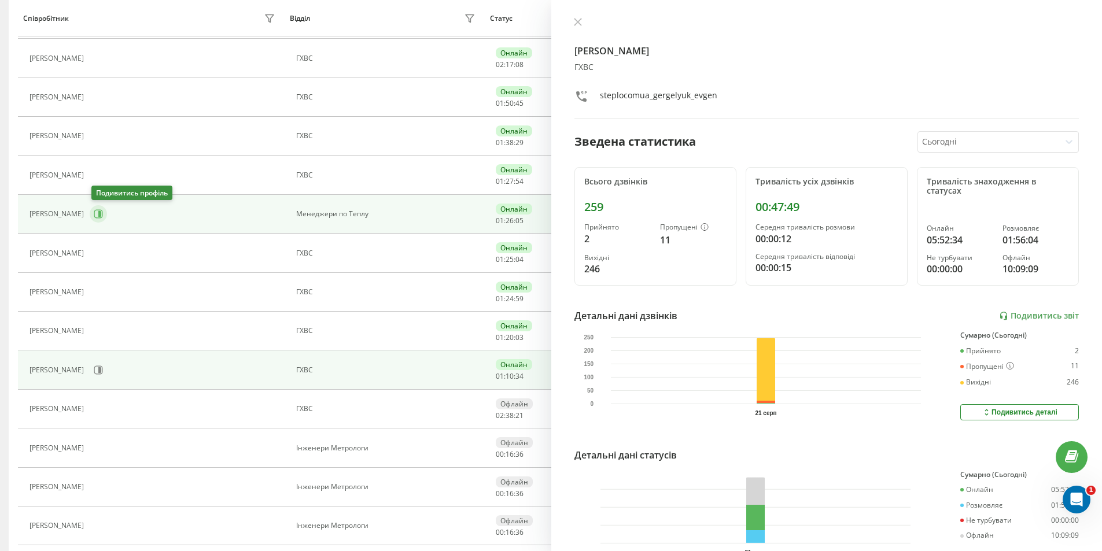 This screenshot has height=551, width=1102. What do you see at coordinates (387, 214) in the screenshot?
I see `div: Менеджери по Теплу` at bounding box center [387, 214].